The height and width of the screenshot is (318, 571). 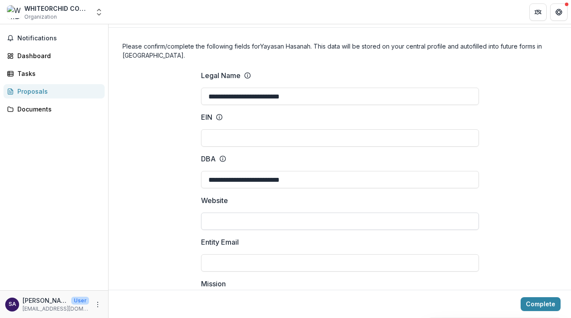 What do you see at coordinates (339, 51) in the screenshot?
I see `h4: Please confirm/complete the following fields for Yayasan Hasanah . This data will be stored on yo...` at bounding box center [339, 51].